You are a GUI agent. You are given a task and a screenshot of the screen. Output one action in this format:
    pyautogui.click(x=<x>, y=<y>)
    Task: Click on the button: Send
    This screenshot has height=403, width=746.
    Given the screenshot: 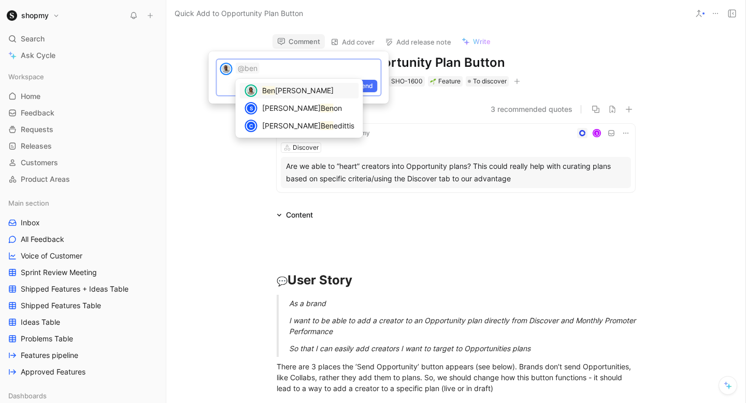 What is the action you would take?
    pyautogui.click(x=365, y=86)
    